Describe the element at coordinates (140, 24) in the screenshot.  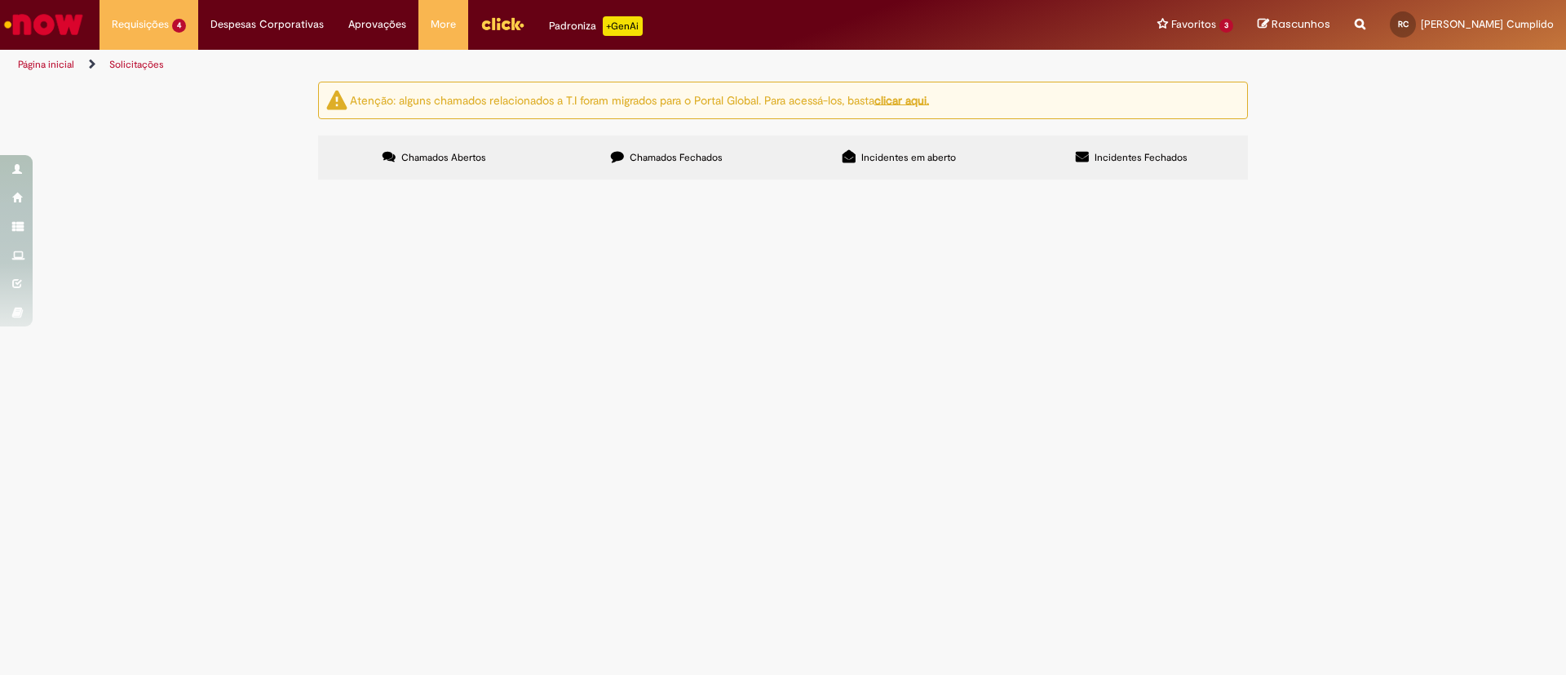
I see `span: Requisições` at that location.